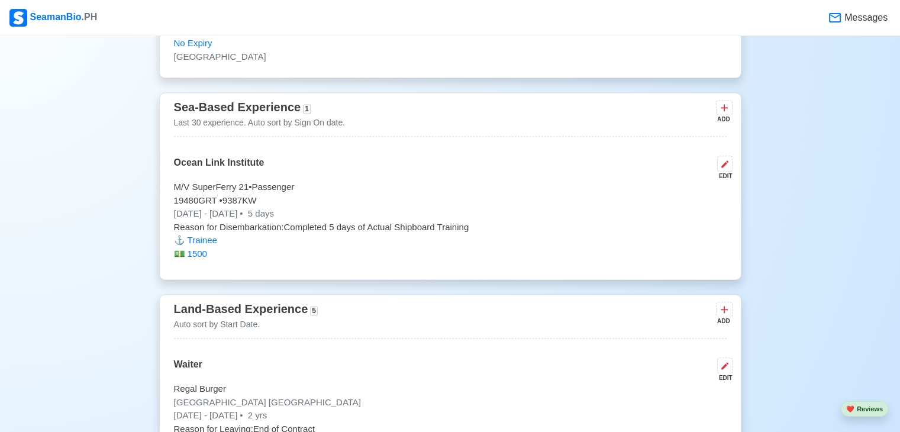 The width and height of the screenshot is (900, 432). I want to click on span: Land-Based Experience, so click(241, 309).